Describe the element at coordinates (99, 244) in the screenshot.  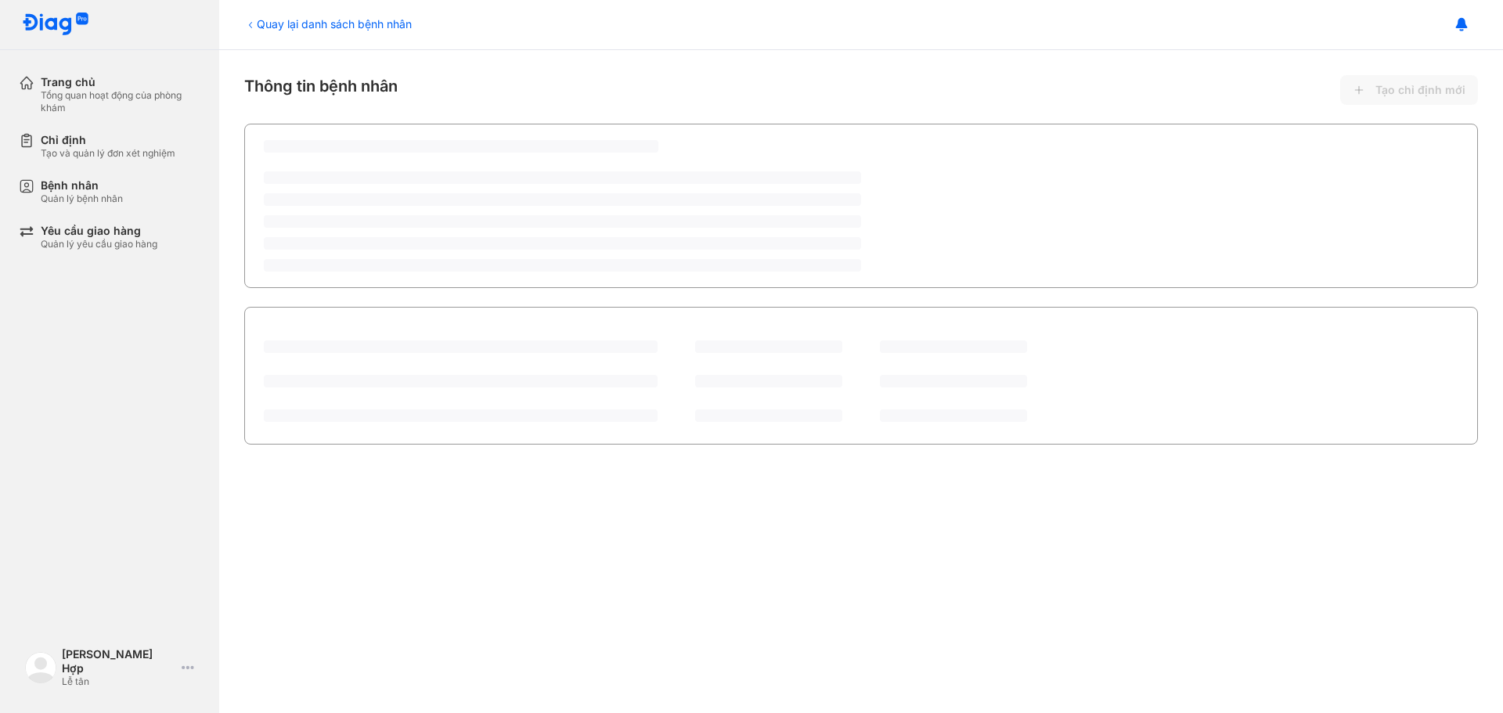
I see `div: Quản lý yêu cầu giao hàng` at that location.